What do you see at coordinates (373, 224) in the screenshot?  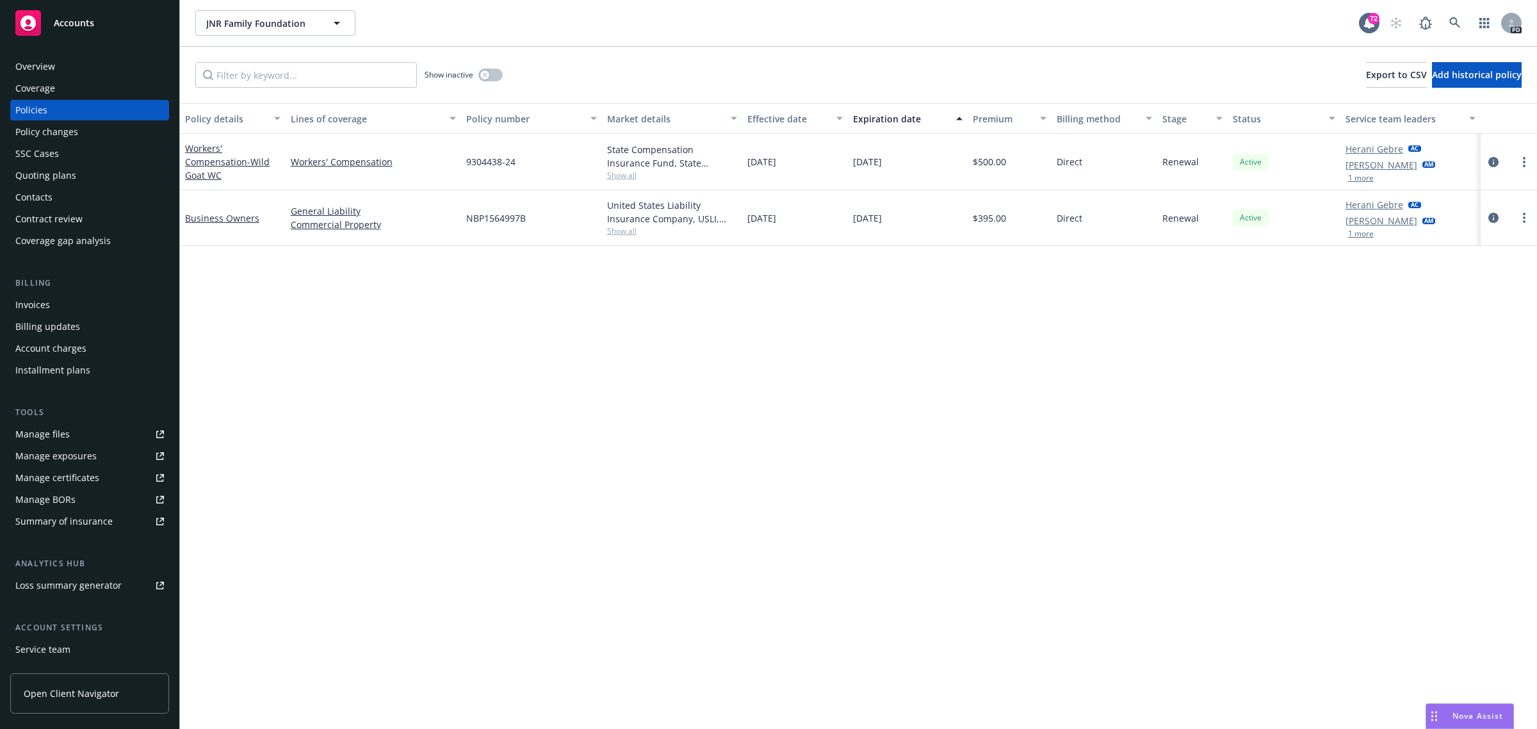 I see `a: Commercial Property` at bounding box center [373, 224].